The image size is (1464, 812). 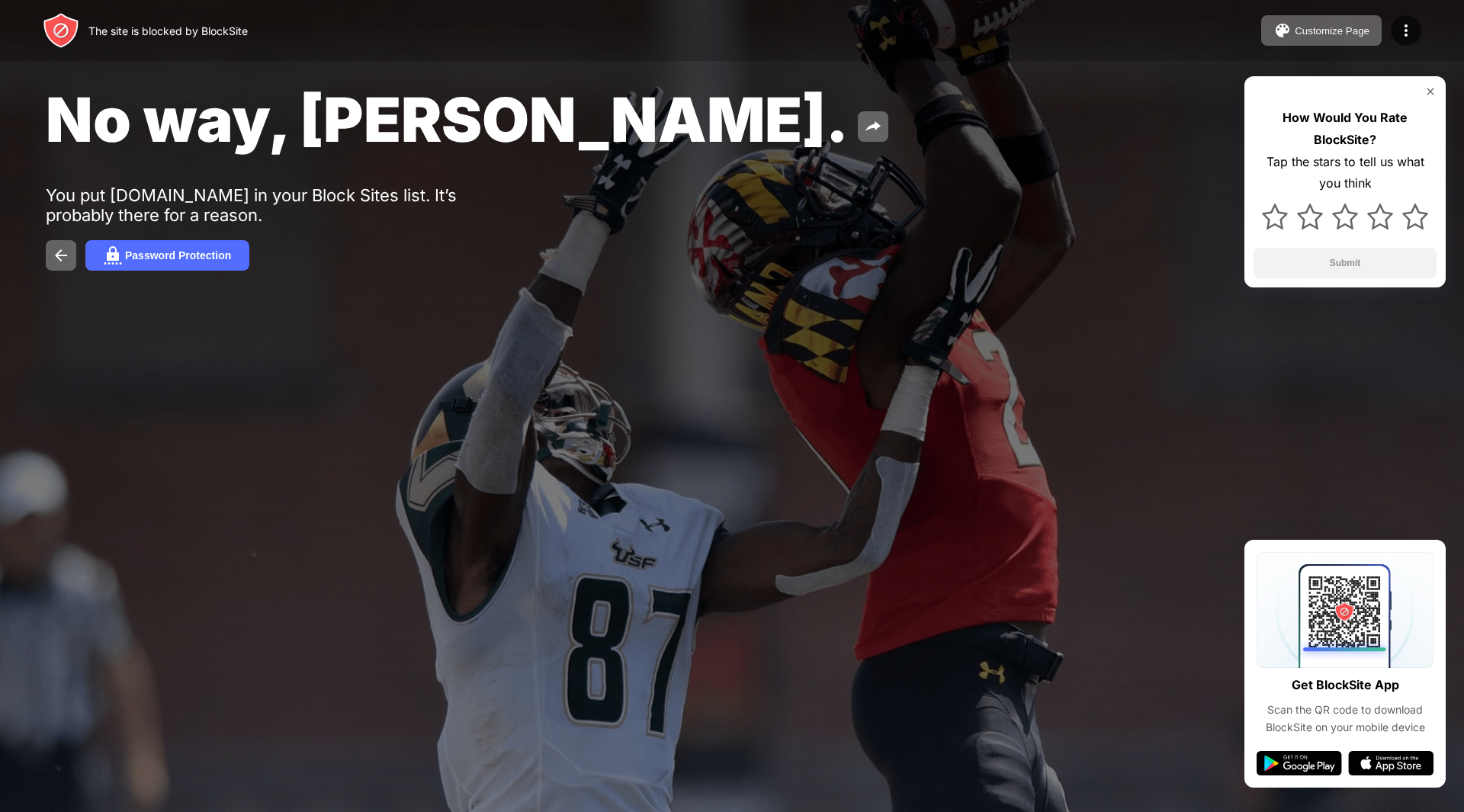 What do you see at coordinates (1345, 129) in the screenshot?
I see `div: How Would You Rate BlockSite?` at bounding box center [1345, 129].